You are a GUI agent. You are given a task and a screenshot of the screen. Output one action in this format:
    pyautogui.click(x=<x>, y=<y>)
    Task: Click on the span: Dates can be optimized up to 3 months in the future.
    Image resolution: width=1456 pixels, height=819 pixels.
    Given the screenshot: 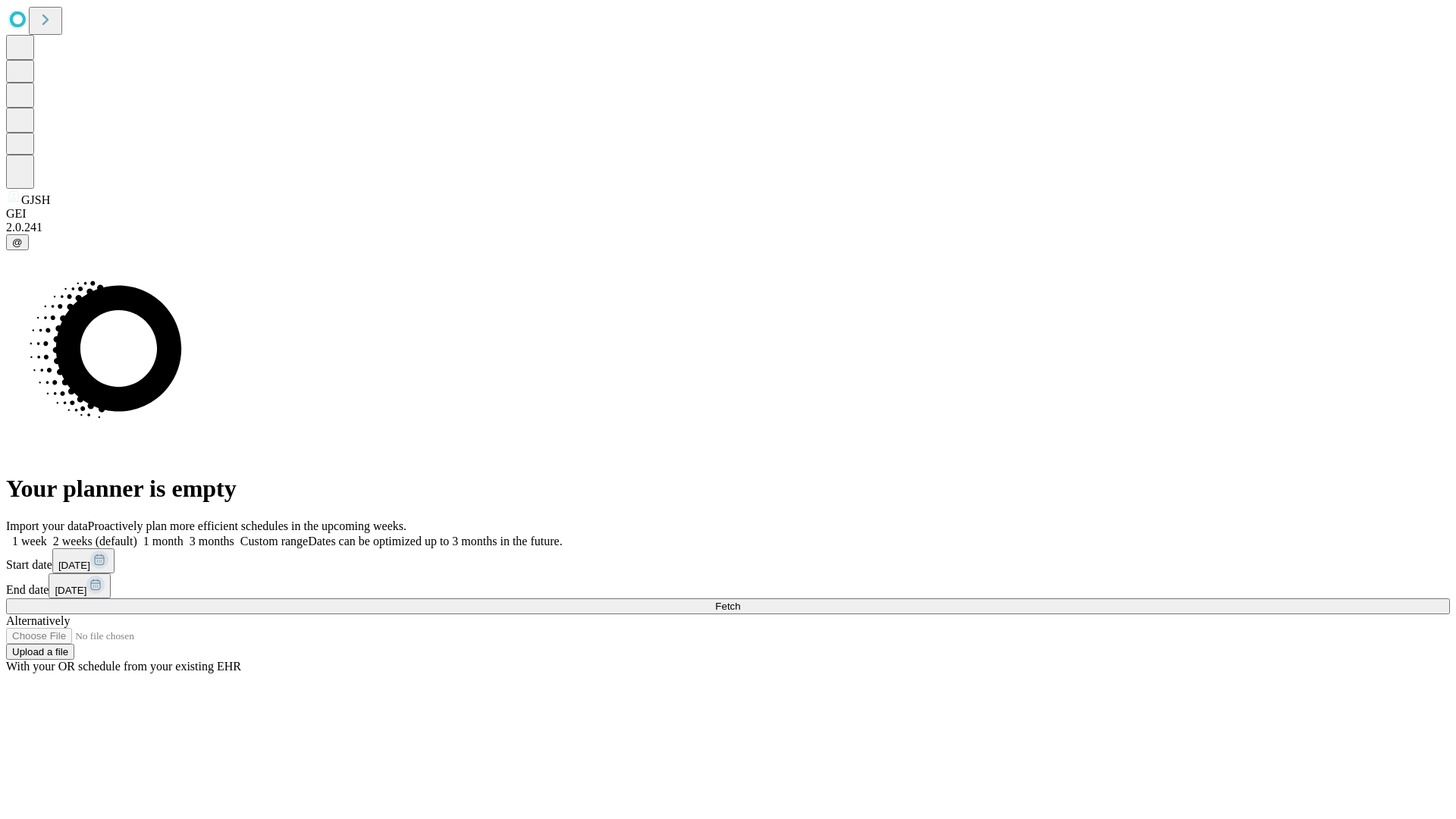 What is the action you would take?
    pyautogui.click(x=435, y=540)
    